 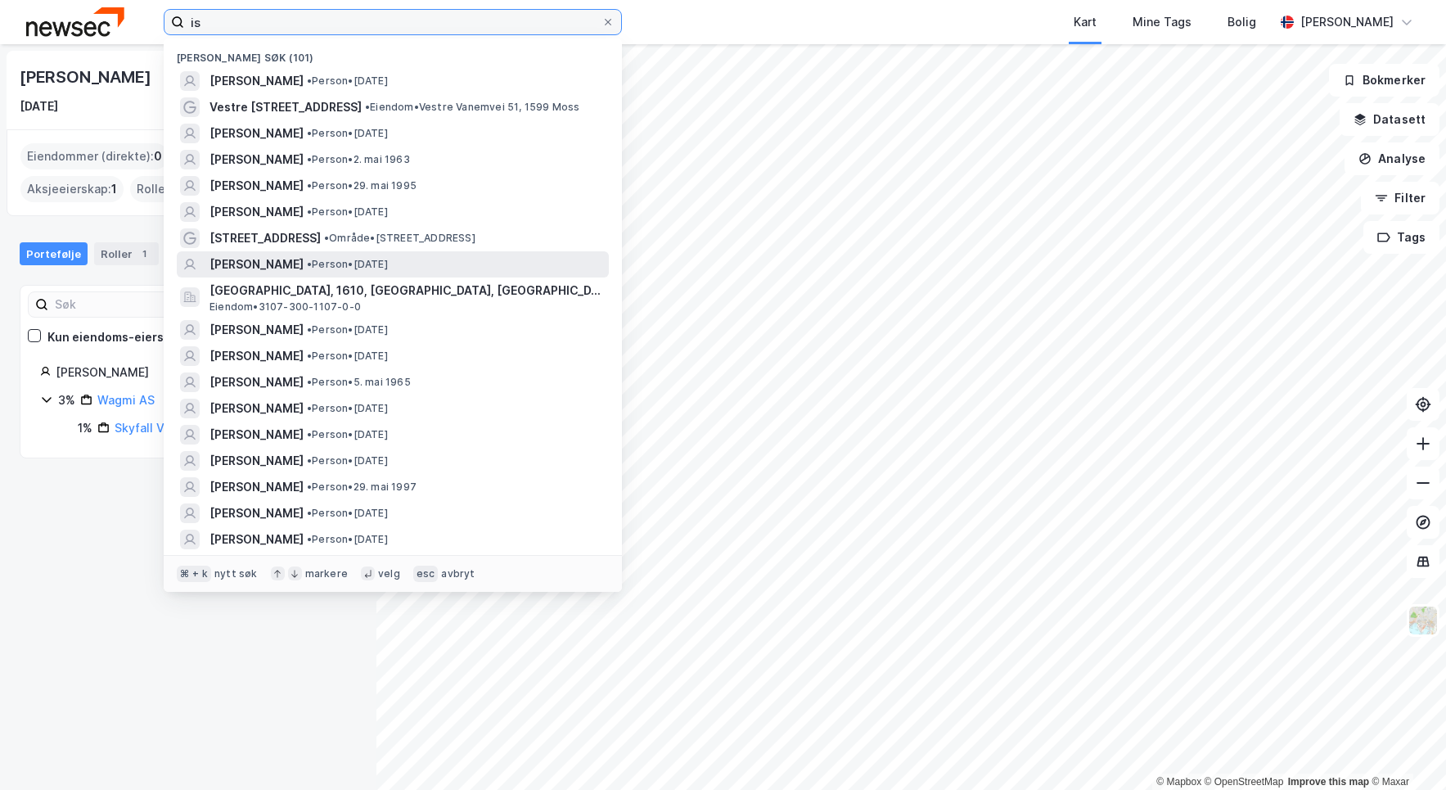 What do you see at coordinates (157, 189) in the screenshot?
I see `div: Roller :` at bounding box center [157, 189].